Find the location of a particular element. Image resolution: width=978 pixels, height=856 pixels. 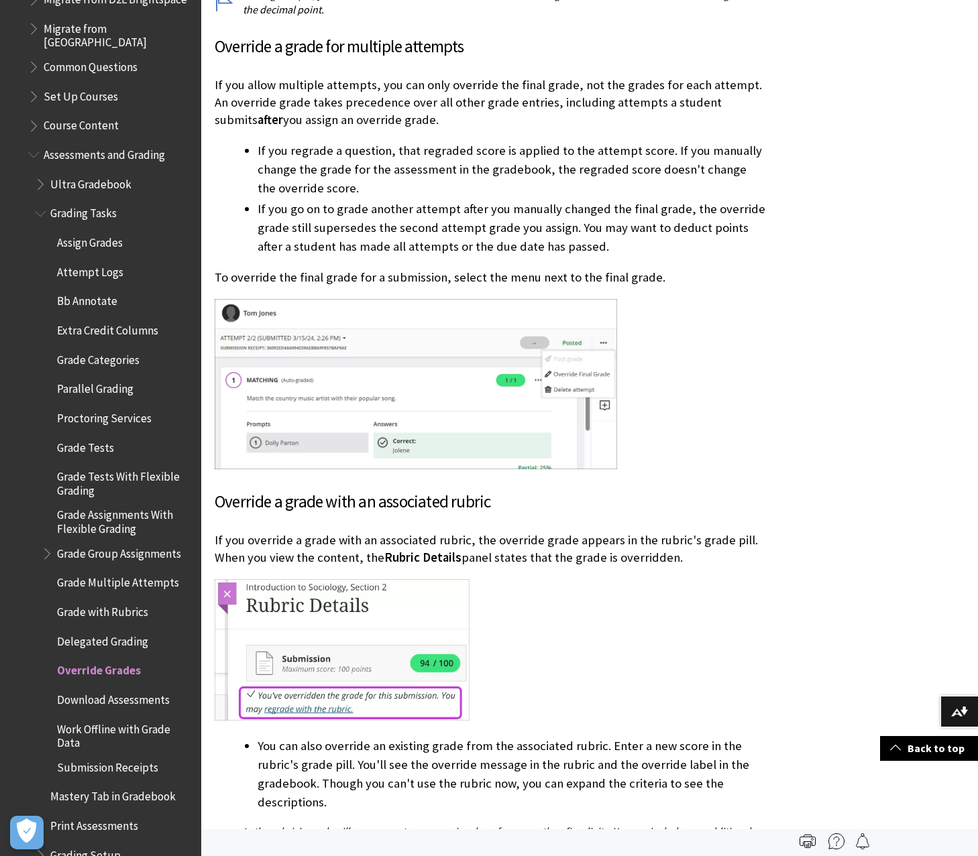

span: Grade Tests is located at coordinates (85, 445).